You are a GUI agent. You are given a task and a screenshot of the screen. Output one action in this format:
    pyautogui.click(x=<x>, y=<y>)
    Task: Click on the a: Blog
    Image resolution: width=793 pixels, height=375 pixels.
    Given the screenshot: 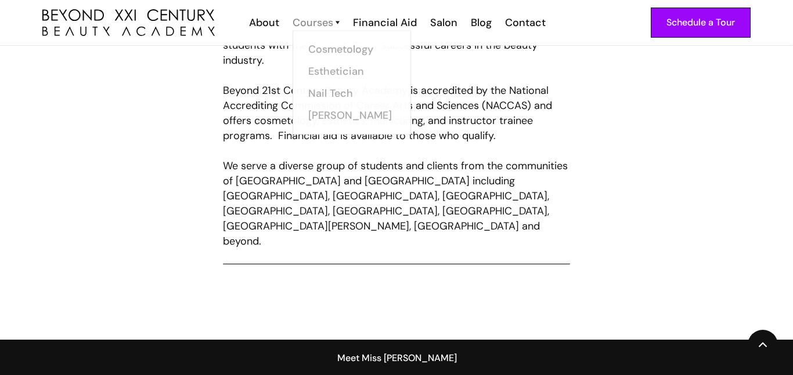 What is the action you would take?
    pyautogui.click(x=480, y=23)
    